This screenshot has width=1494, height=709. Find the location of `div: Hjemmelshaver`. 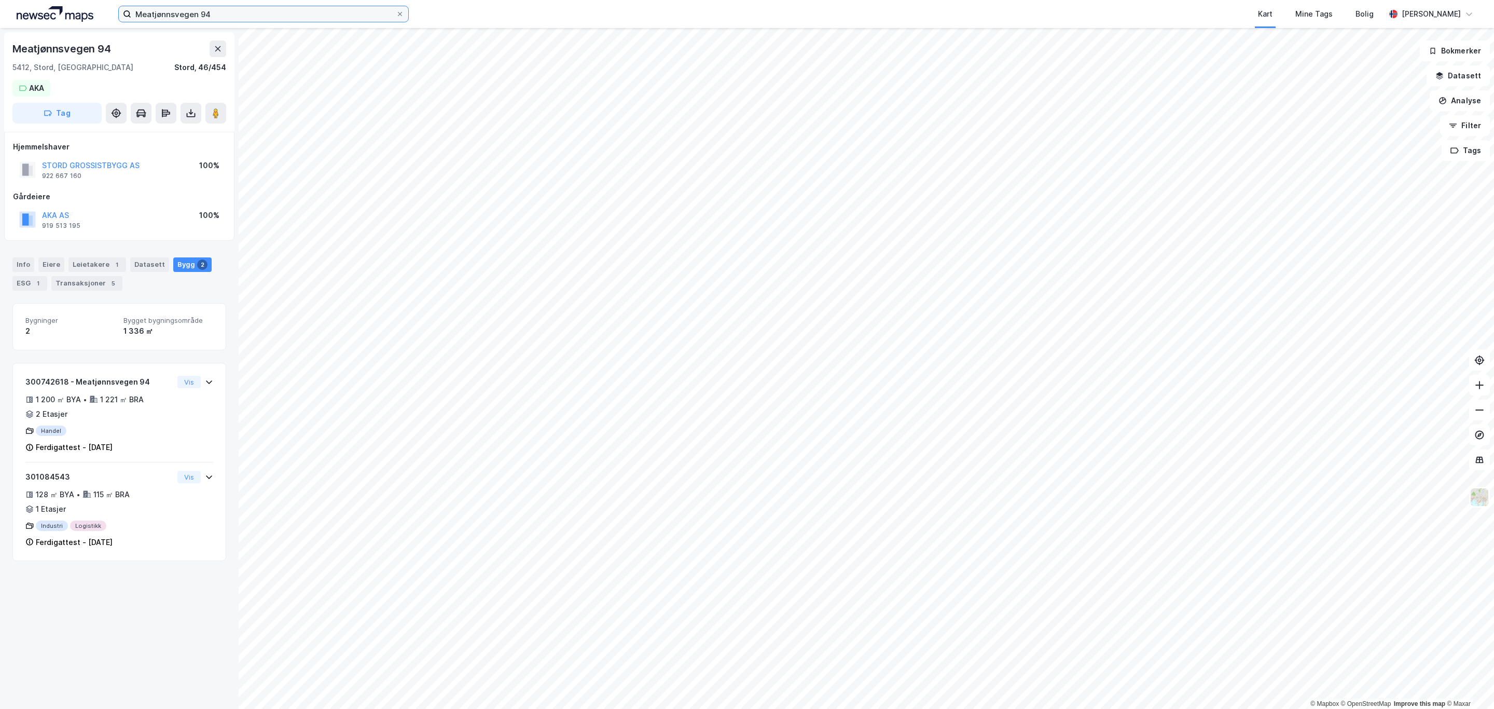

div: Hjemmelshaver is located at coordinates (119, 147).